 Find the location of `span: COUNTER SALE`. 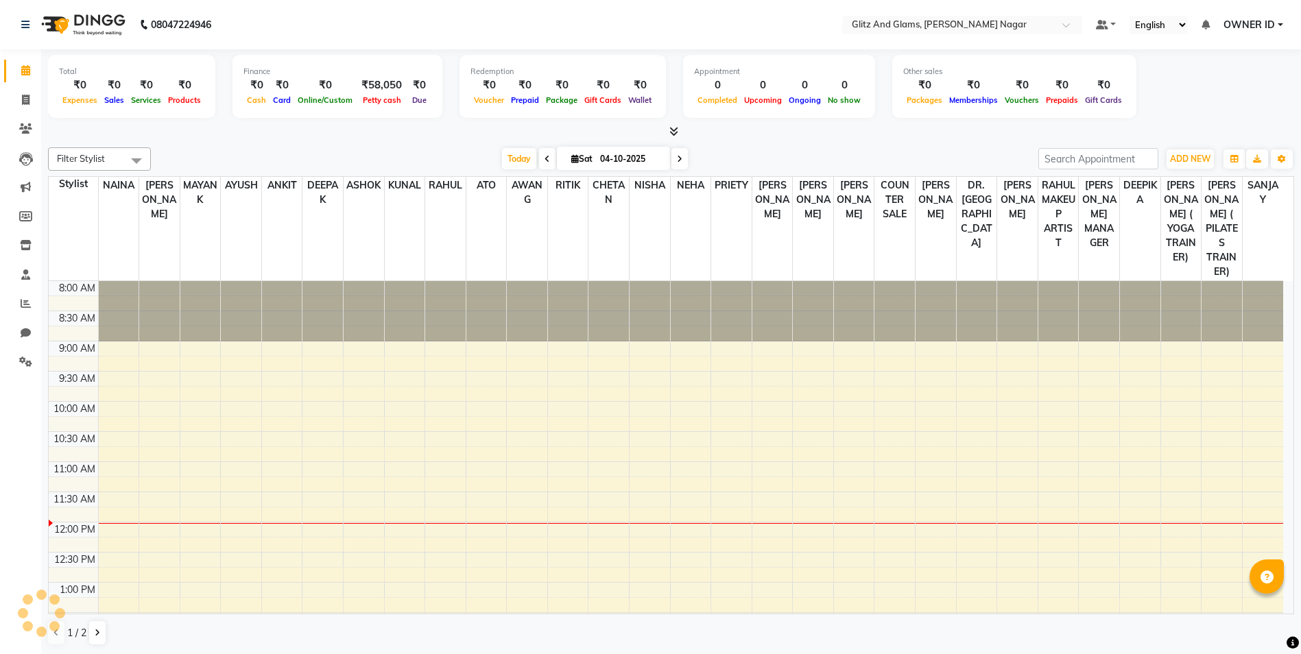

span: COUNTER SALE is located at coordinates (894, 200).